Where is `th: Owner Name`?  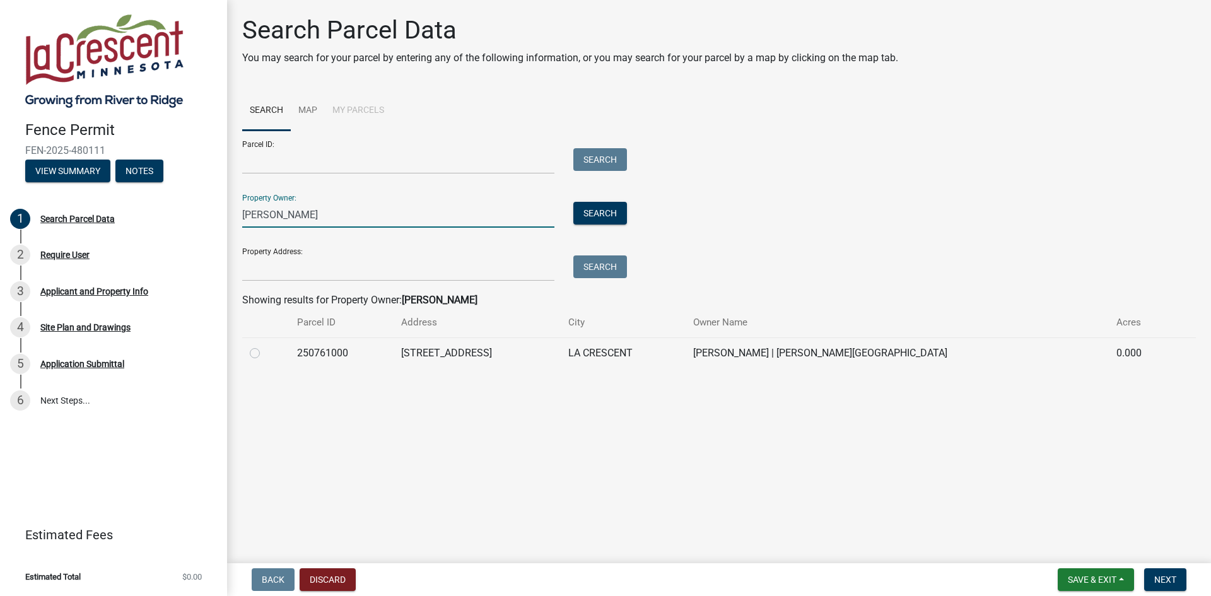
th: Owner Name is located at coordinates (897, 322).